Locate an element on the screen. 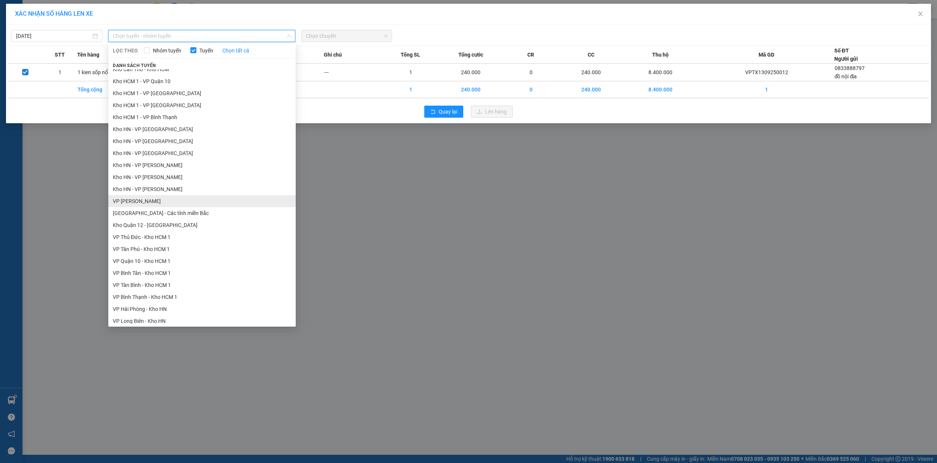  li: VP Bình Tân - Kho HCM 1 is located at coordinates (202, 273).